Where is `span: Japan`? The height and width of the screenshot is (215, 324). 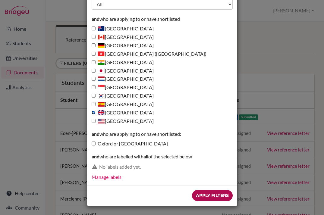 span: Japan is located at coordinates (101, 71).